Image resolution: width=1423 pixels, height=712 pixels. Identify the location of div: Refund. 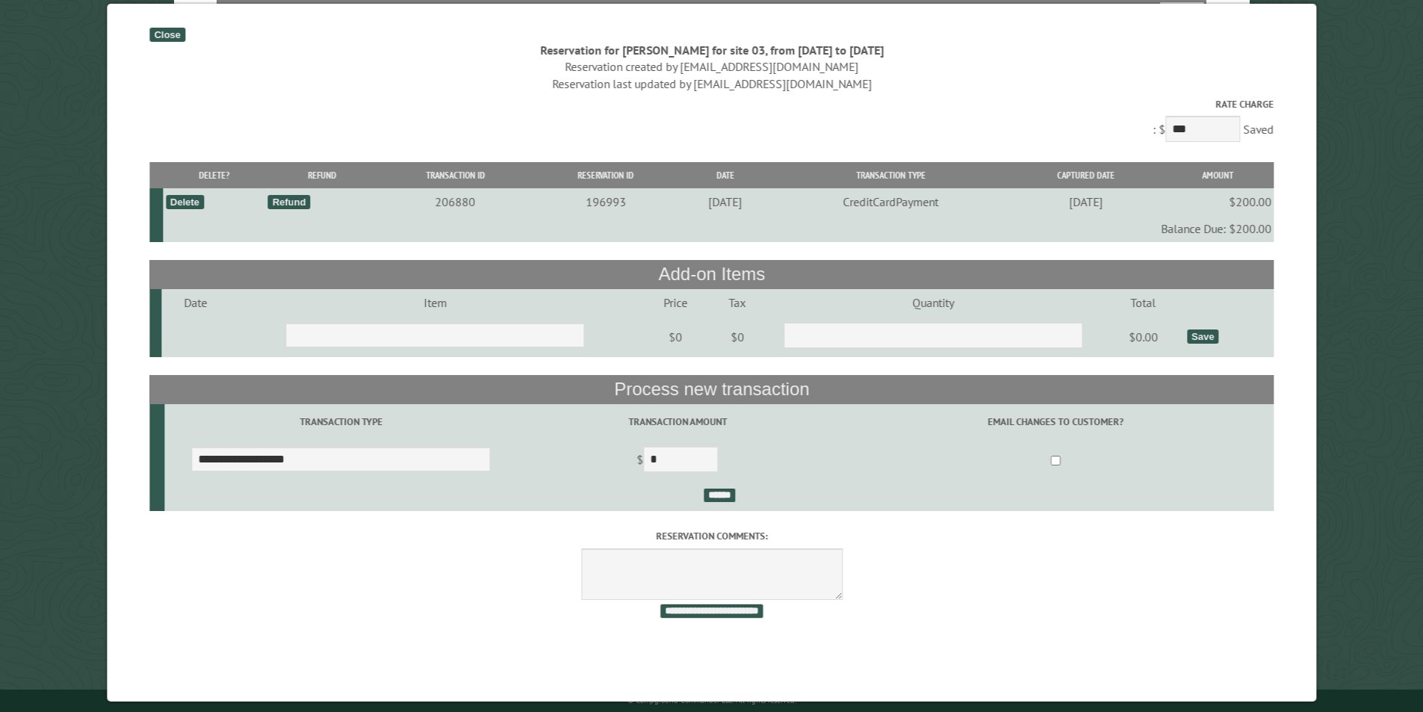
(288, 202).